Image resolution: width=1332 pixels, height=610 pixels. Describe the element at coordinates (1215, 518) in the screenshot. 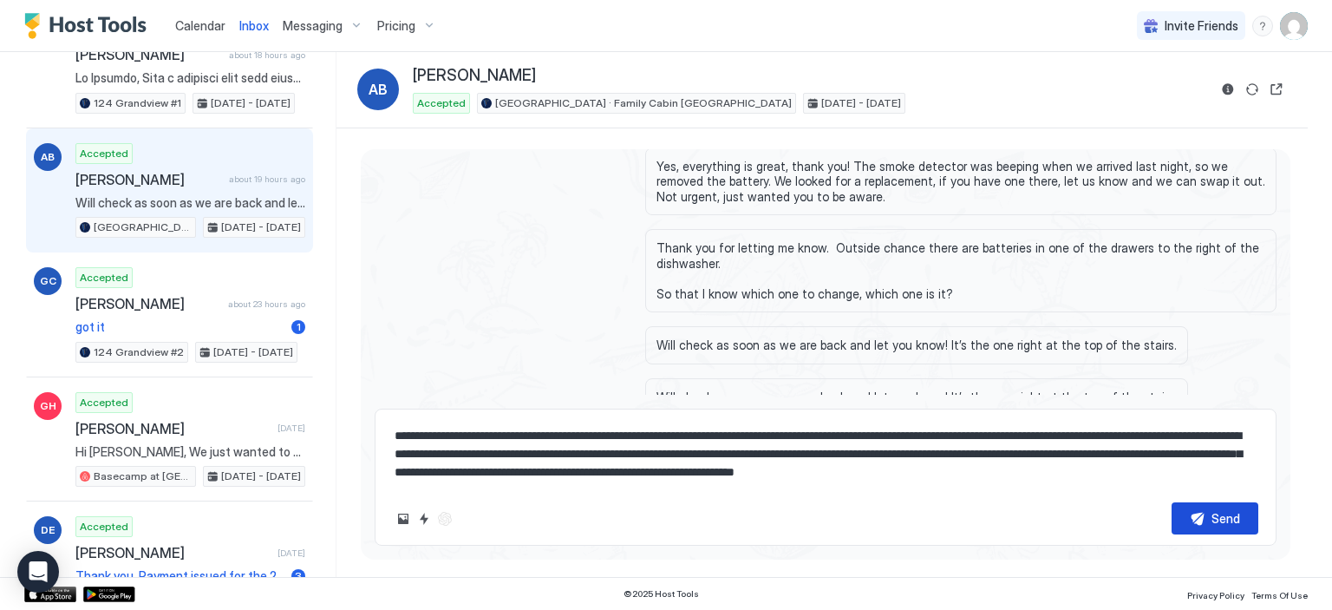

I see `button: Send` at that location.